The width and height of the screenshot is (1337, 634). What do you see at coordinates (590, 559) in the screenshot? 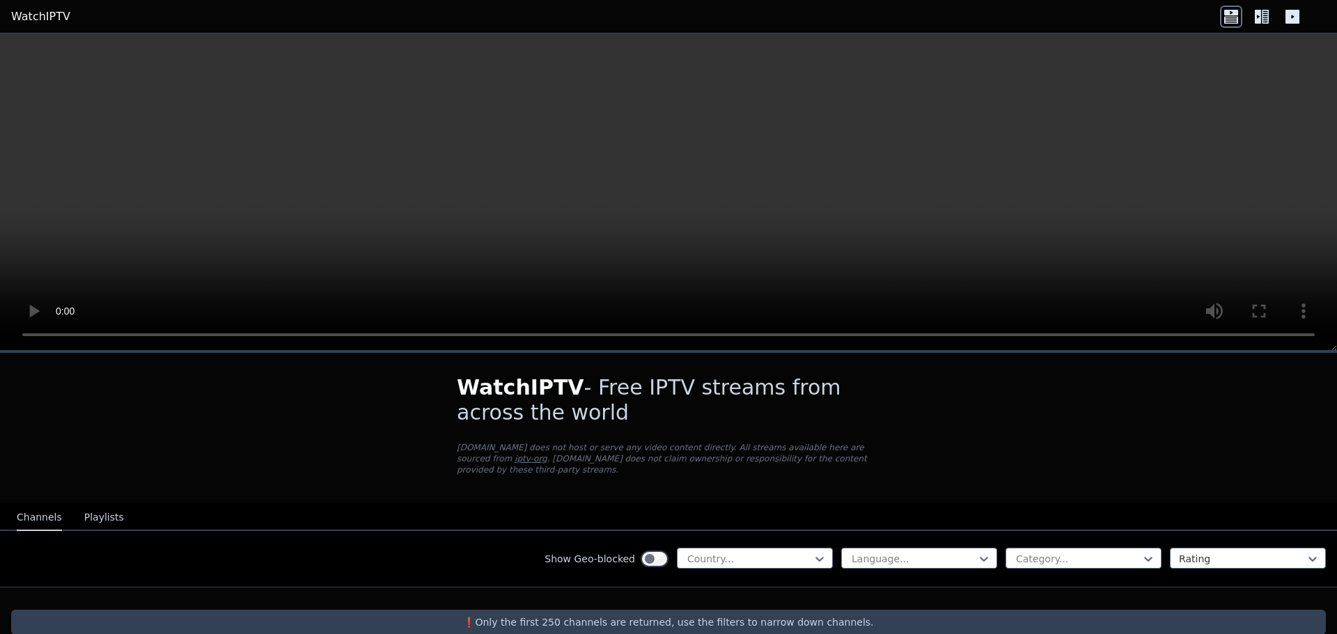
I see `label: Show Geo-blocked` at bounding box center [590, 559].